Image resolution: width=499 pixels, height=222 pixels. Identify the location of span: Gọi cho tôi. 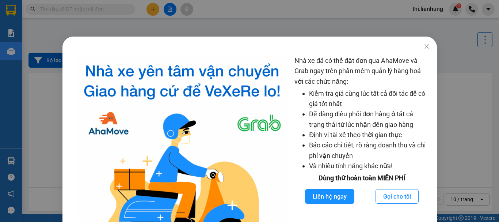
(397, 196).